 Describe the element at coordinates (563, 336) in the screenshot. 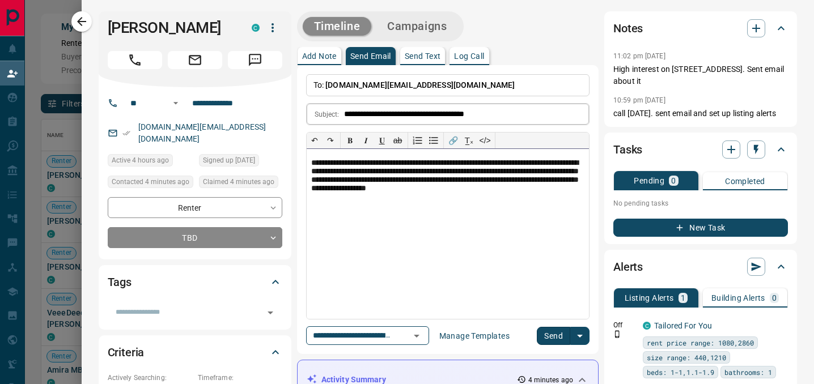

I see `div: split button` at that location.